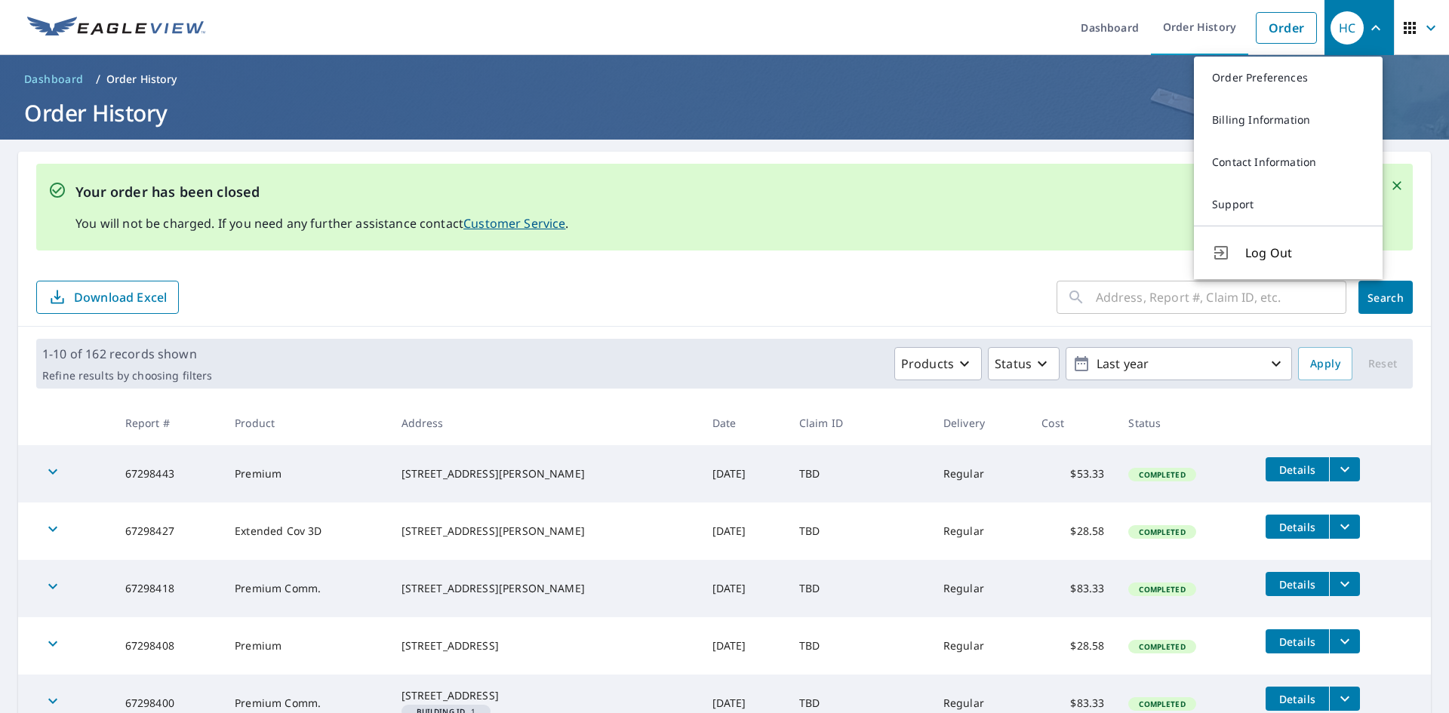 This screenshot has height=713, width=1449. Describe the element at coordinates (1185, 423) in the screenshot. I see `th: Status` at that location.